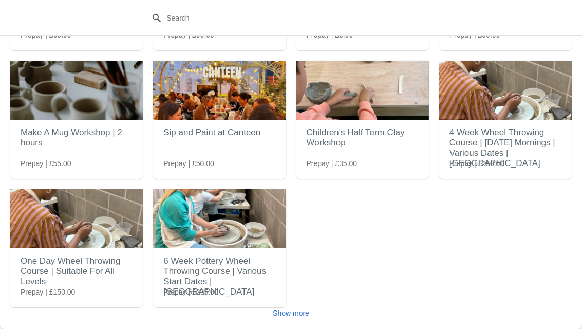  Describe the element at coordinates (46, 163) in the screenshot. I see `span: Prepay | £55.00` at that location.